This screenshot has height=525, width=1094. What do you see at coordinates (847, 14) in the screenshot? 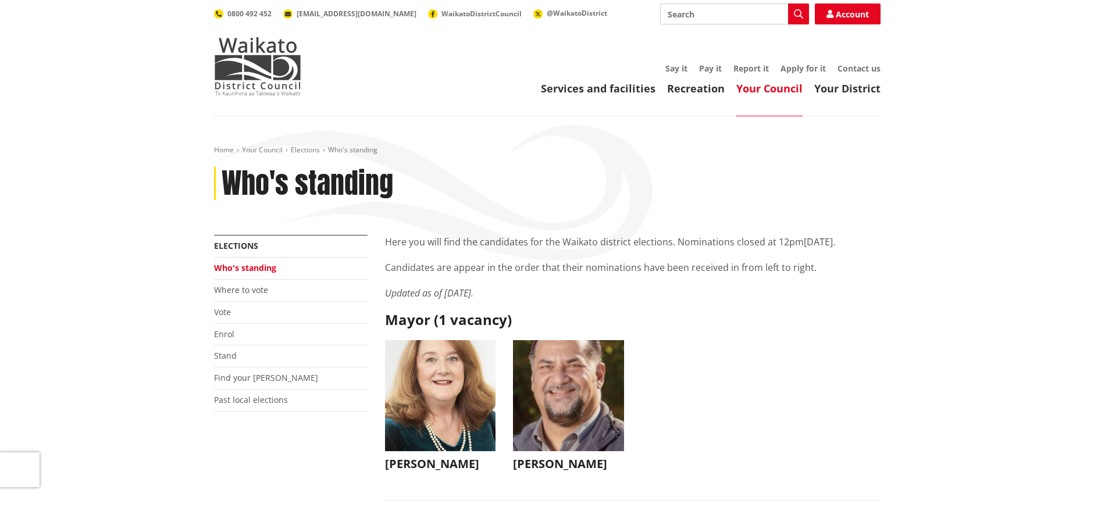
I see `a: Account` at bounding box center [847, 14].